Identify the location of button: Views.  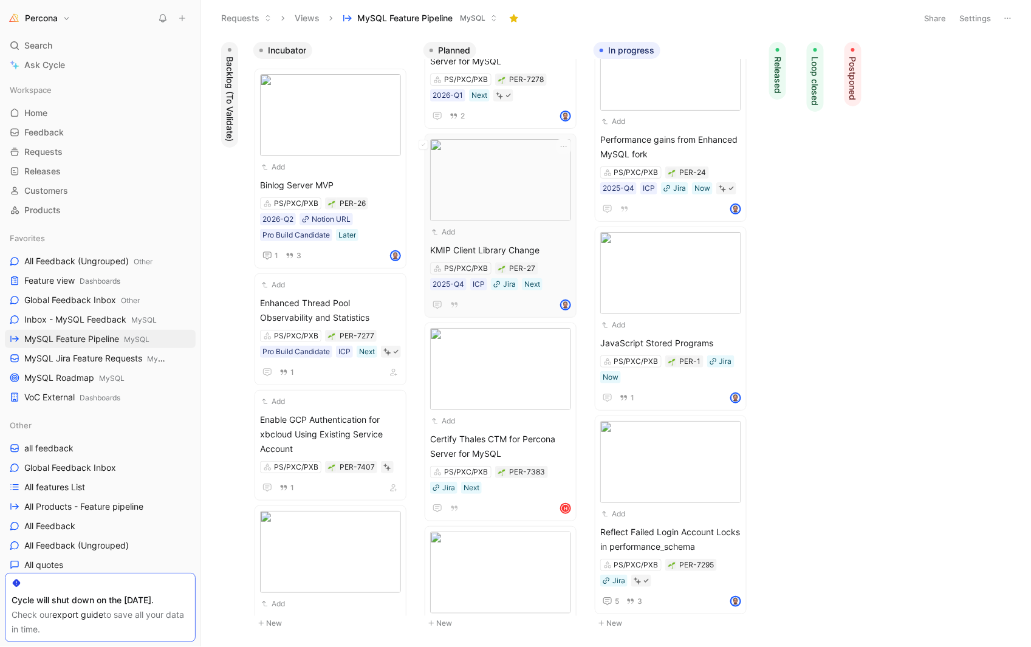
(307, 18).